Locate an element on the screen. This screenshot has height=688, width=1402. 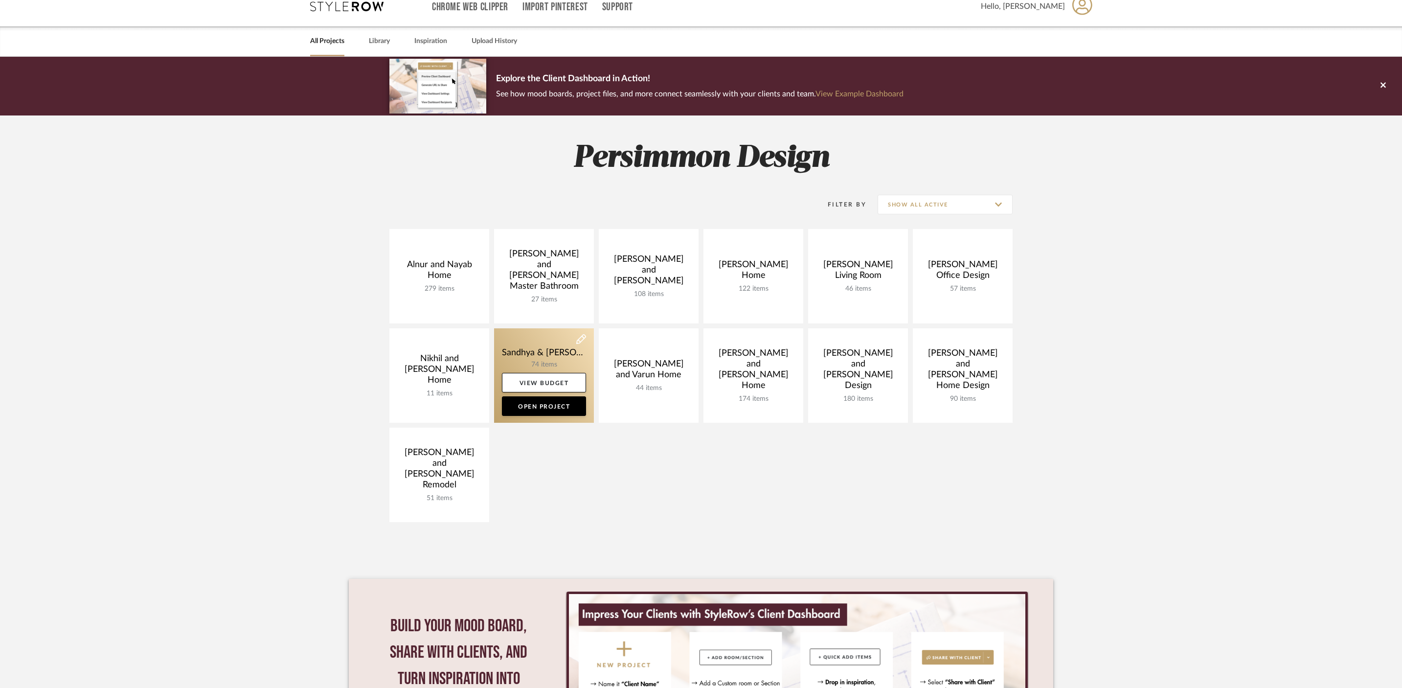
a: Chrome Web Clipper is located at coordinates (470, 7).